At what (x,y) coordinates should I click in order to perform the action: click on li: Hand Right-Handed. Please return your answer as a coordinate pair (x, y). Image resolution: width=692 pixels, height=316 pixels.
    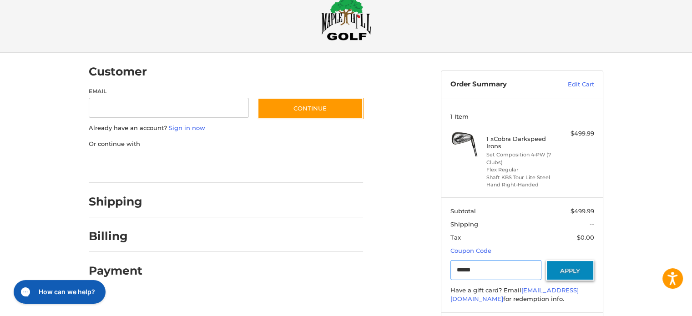
    Looking at the image, I should click on (521, 185).